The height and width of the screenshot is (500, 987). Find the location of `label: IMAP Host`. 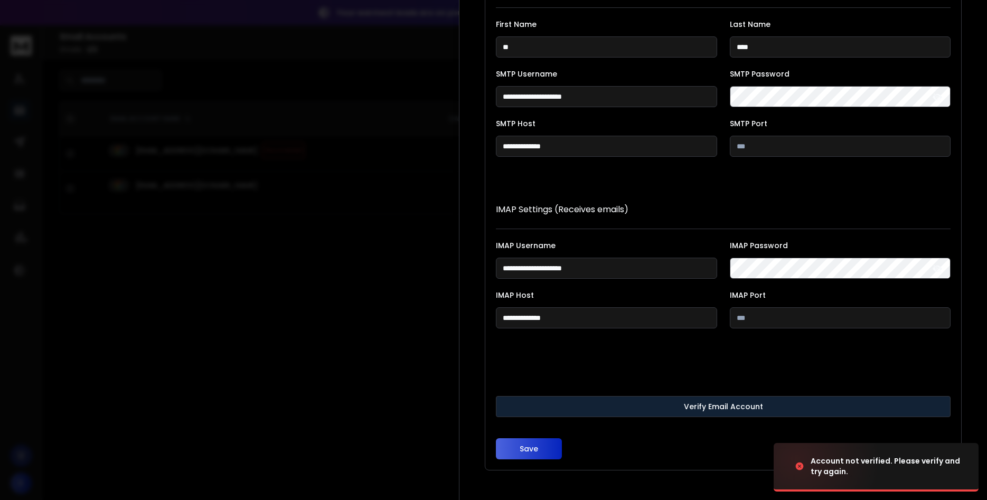

label: IMAP Host is located at coordinates (607, 295).